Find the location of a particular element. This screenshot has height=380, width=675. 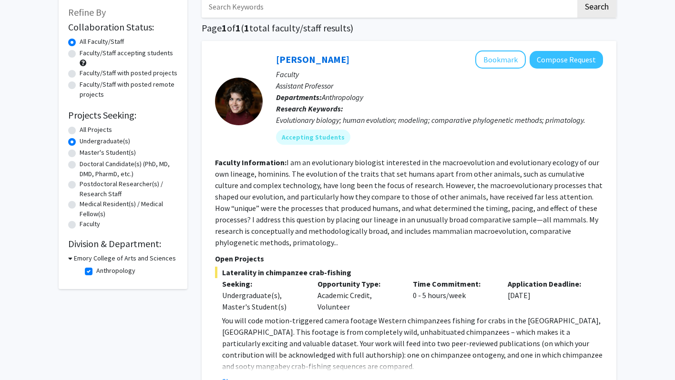

label: All Projects is located at coordinates (96, 130).